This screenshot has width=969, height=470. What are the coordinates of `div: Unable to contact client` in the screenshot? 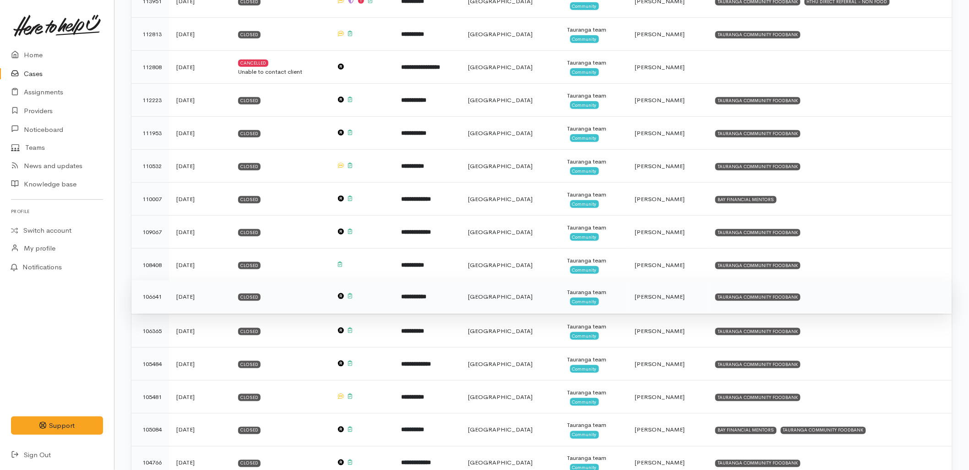 It's located at (280, 72).